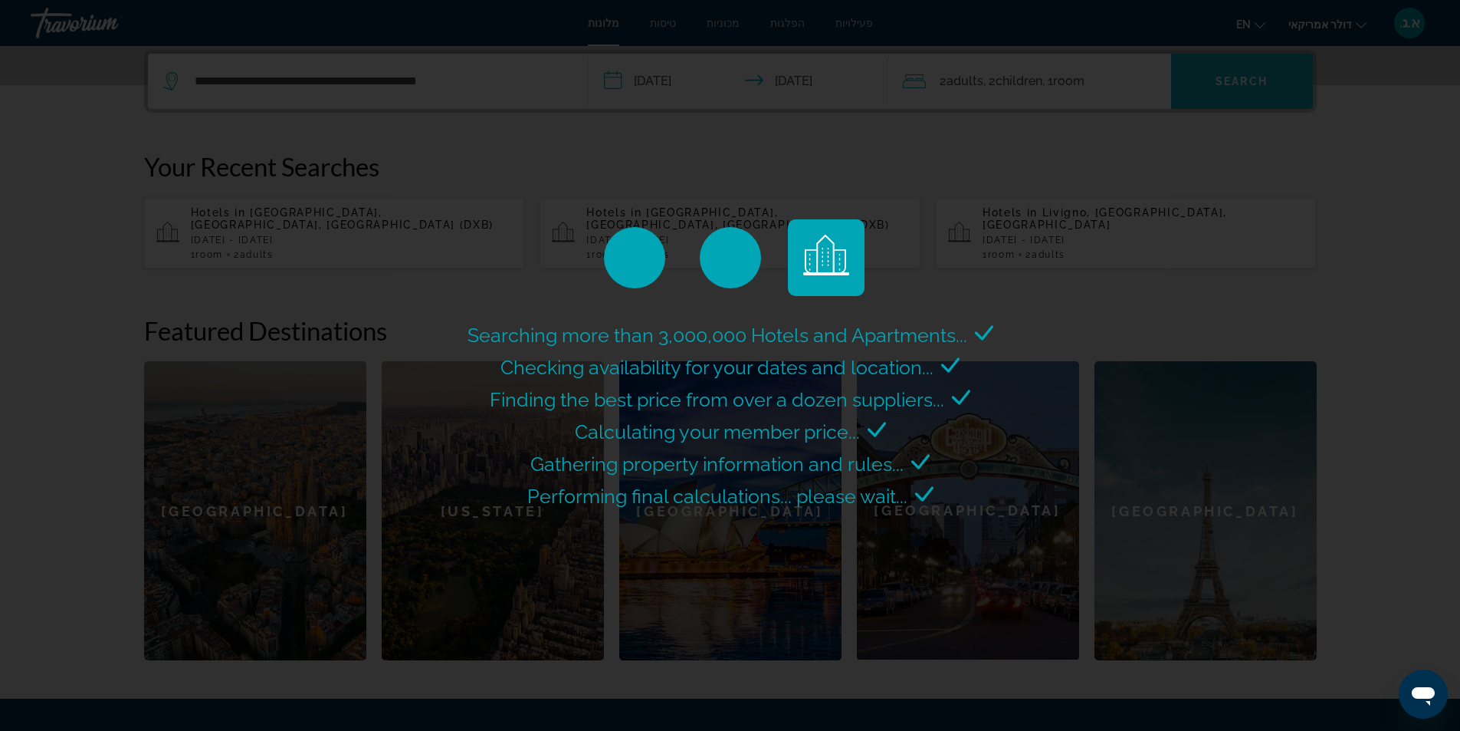 This screenshot has width=1460, height=731. What do you see at coordinates (718, 432) in the screenshot?
I see `span: Calculating your member price...` at bounding box center [718, 432].